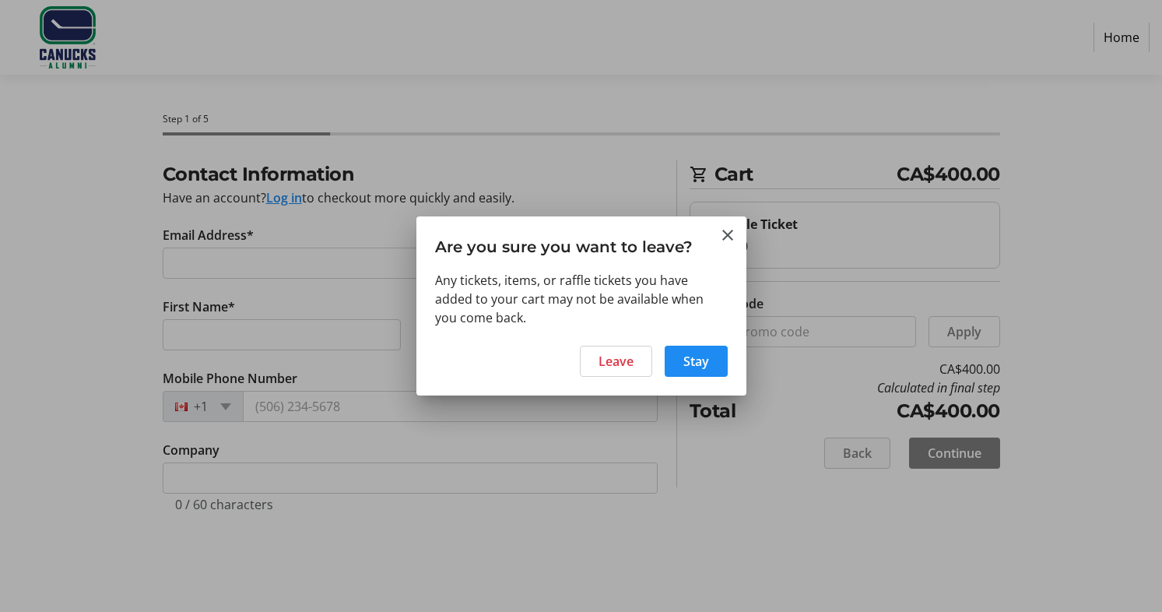 This screenshot has height=612, width=1162. Describe the element at coordinates (581, 299) in the screenshot. I see `div: Any tickets, items, or raffle tickets you have added to your cart may not be available when you c...` at that location.